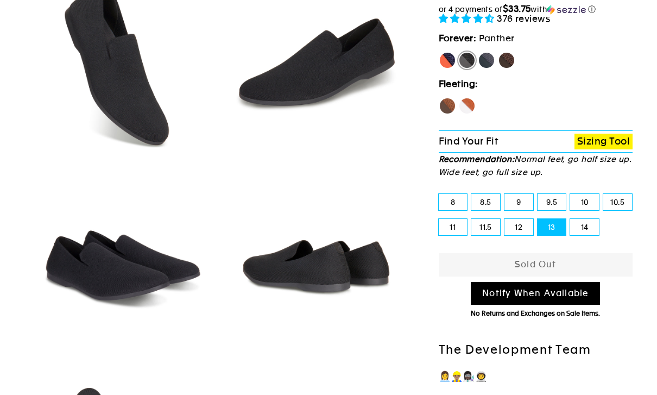 Image resolution: width=657 pixels, height=395 pixels. I want to click on span: No Returns and Exchanges on Sale Items., so click(535, 313).